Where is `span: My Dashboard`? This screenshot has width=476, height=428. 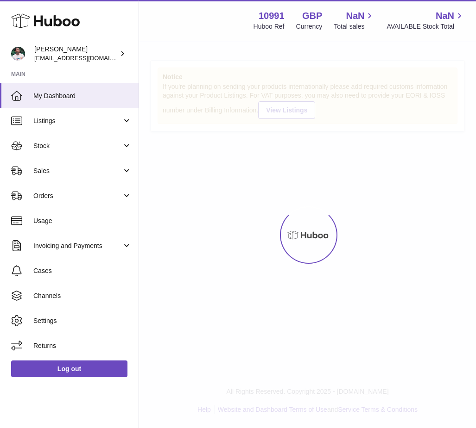 span: My Dashboard is located at coordinates (82, 96).